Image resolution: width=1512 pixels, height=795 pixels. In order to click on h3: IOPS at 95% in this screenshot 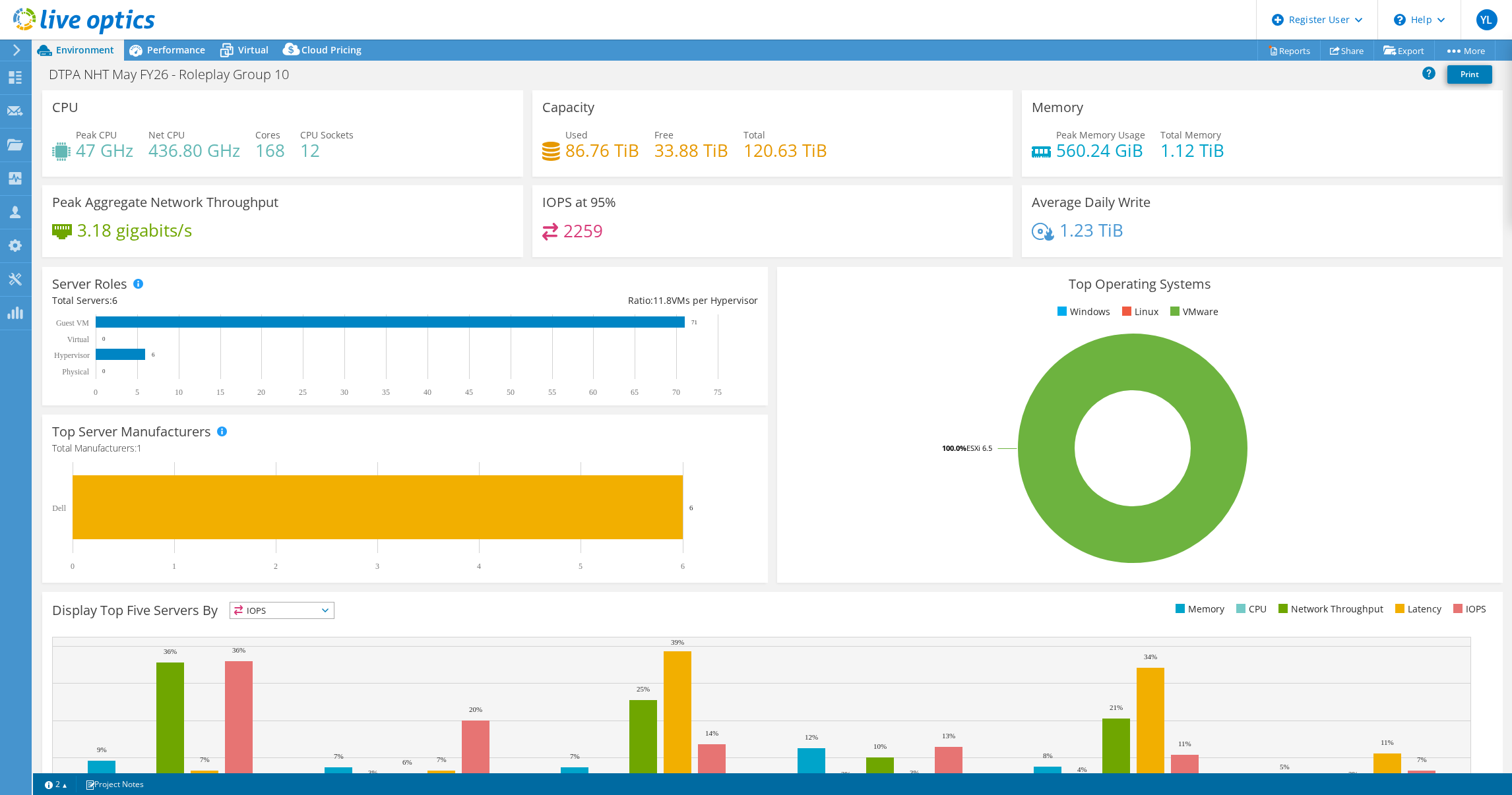, I will do `click(579, 203)`.